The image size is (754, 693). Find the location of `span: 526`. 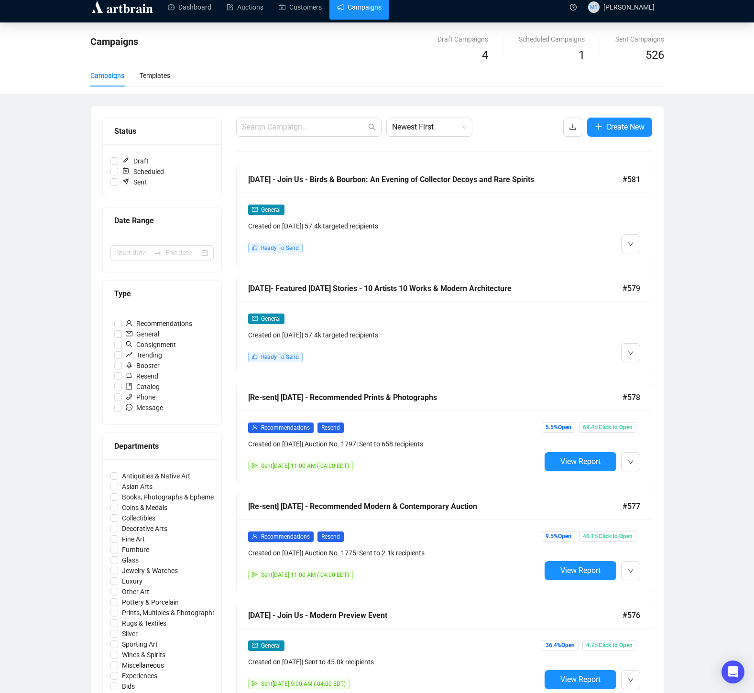

span: 526 is located at coordinates (654, 55).